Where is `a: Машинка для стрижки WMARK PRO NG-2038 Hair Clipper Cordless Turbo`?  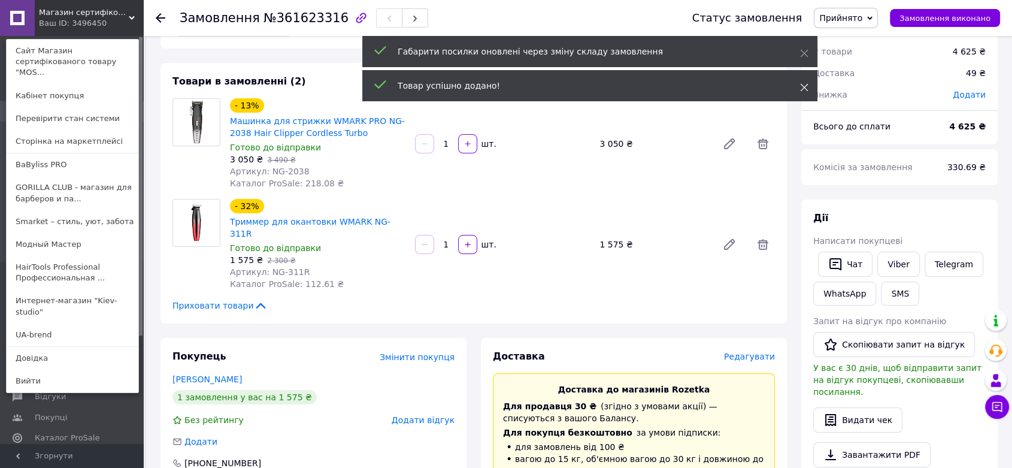
a: Машинка для стрижки WMARK PRO NG-2038 Hair Clipper Cordless Turbo is located at coordinates (317, 127).